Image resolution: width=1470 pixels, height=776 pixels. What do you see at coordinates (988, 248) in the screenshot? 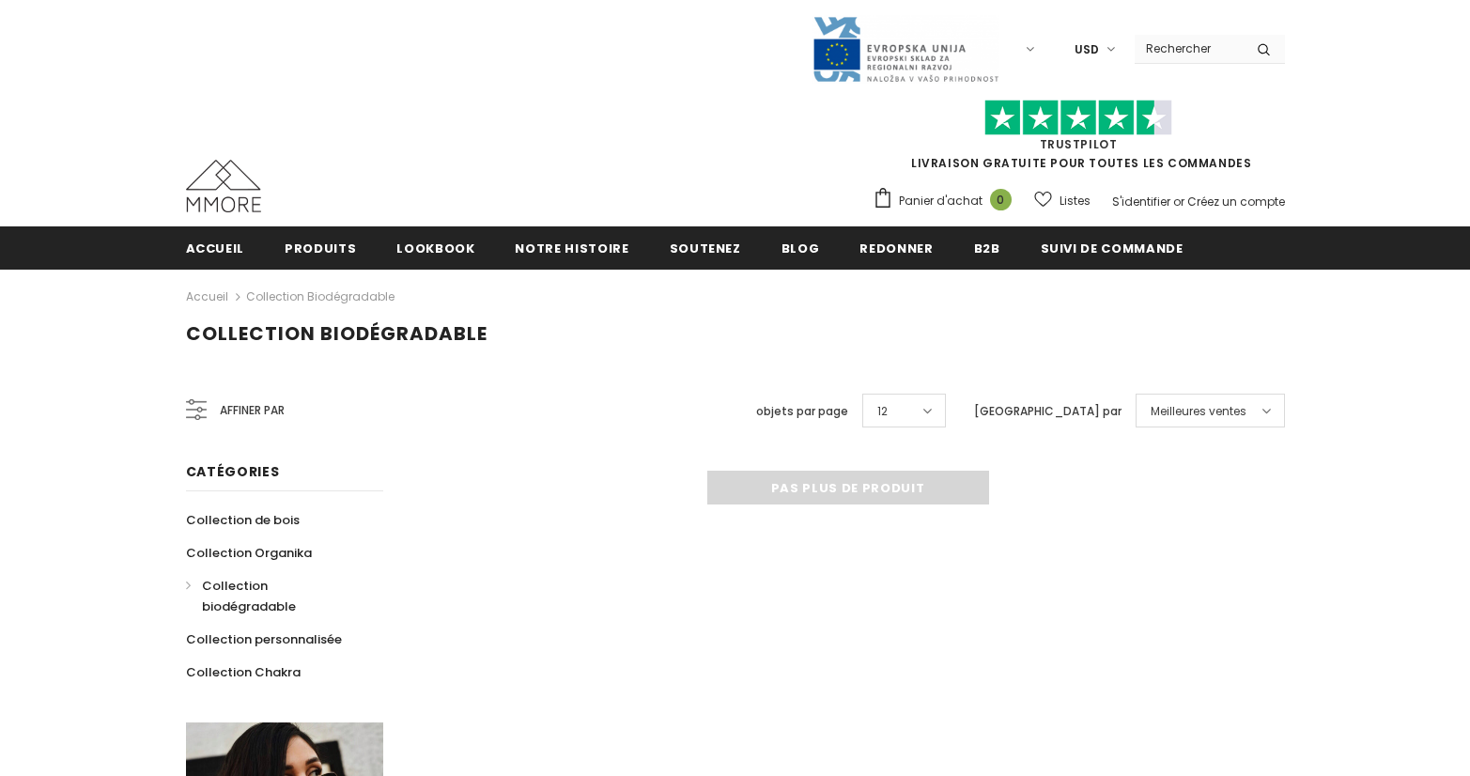
I see `span: B2B` at bounding box center [988, 248].